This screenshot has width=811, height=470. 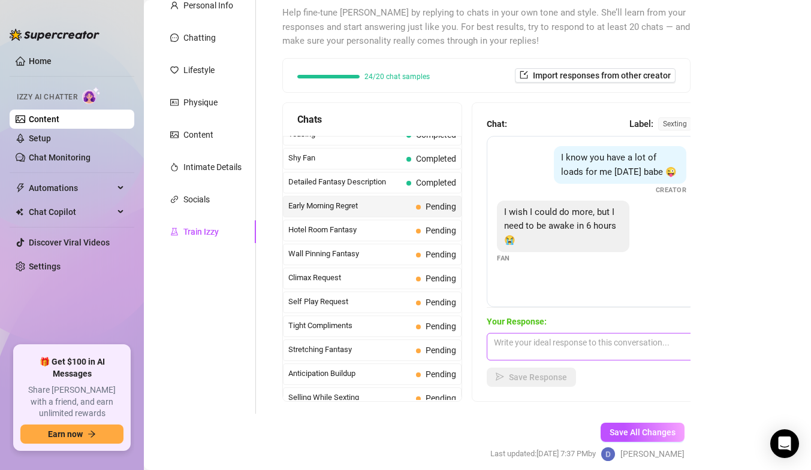 I want to click on span: Chats, so click(x=309, y=119).